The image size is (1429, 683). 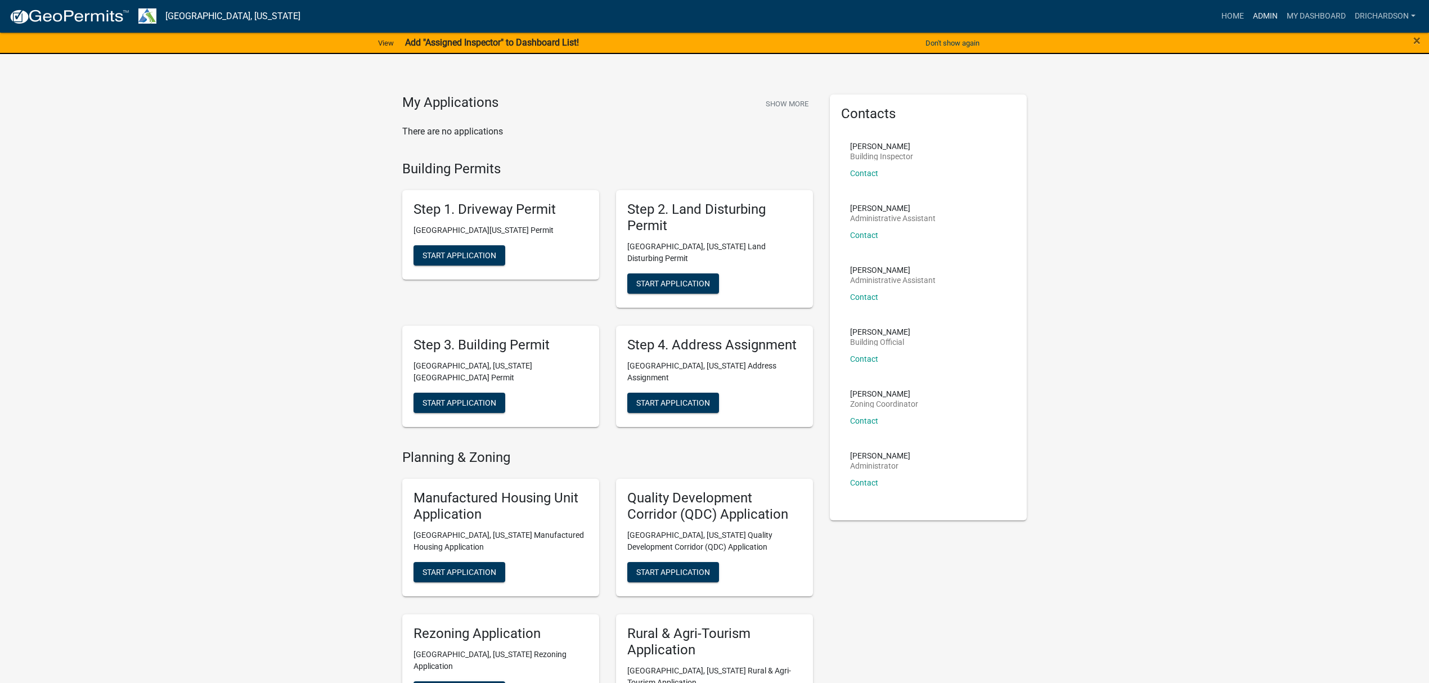 I want to click on h5: Step 4. Address Assignment, so click(x=715, y=345).